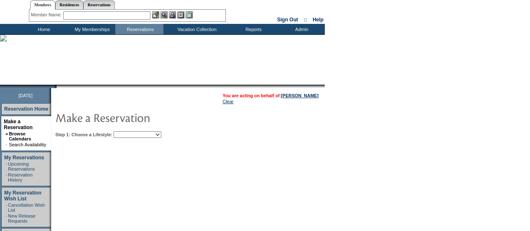  What do you see at coordinates (139, 29) in the screenshot?
I see `td: Reservations` at bounding box center [139, 29].